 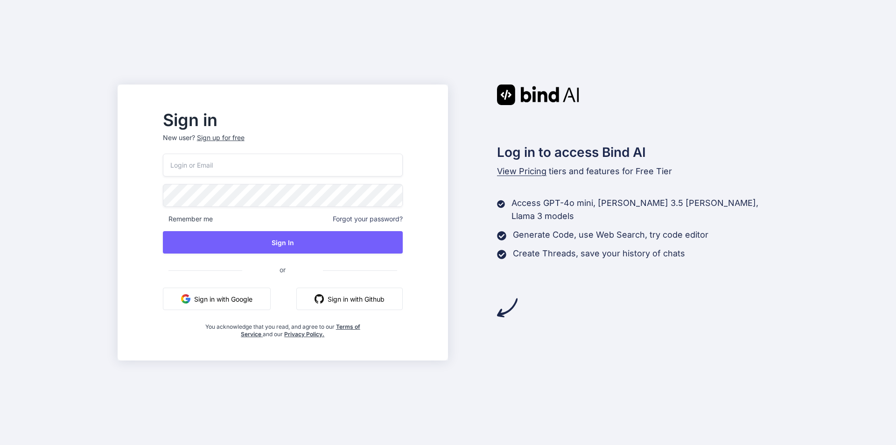 I want to click on span: or, so click(x=282, y=269).